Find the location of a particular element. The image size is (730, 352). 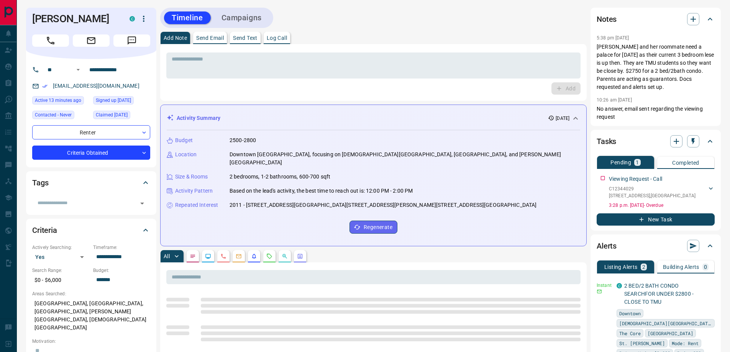

div: Thu Aug 14 2025 is located at coordinates (61, 102).